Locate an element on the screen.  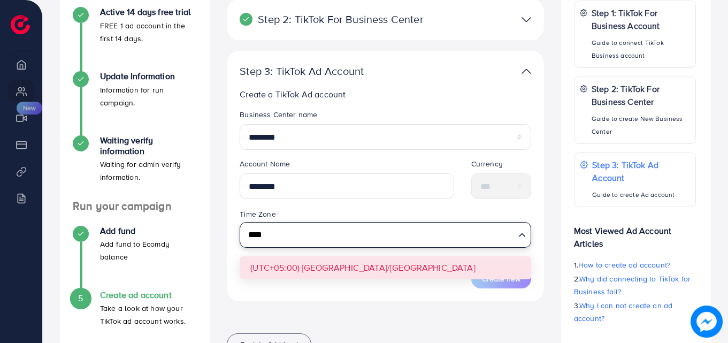
a: logo is located at coordinates (20, 25).